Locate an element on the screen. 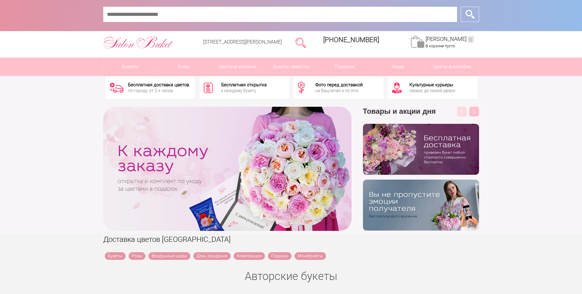 This screenshot has width=582, height=294. div: Бесплатная доставка цветов is located at coordinates (159, 85).